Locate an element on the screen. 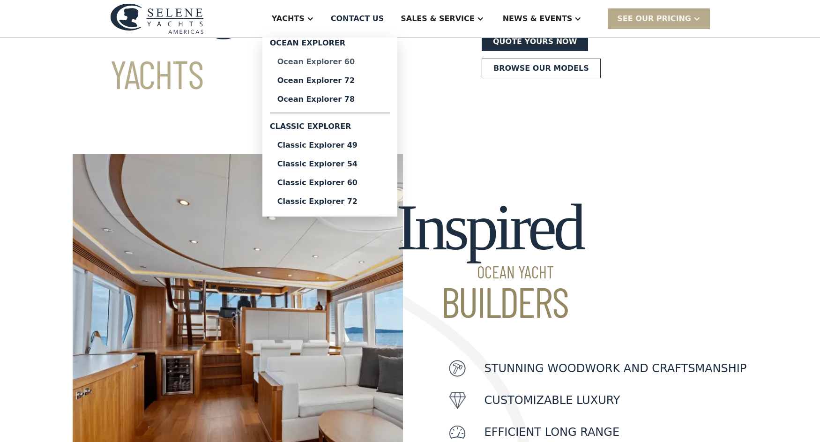  a: Classic Explorer 72 is located at coordinates (330, 201).